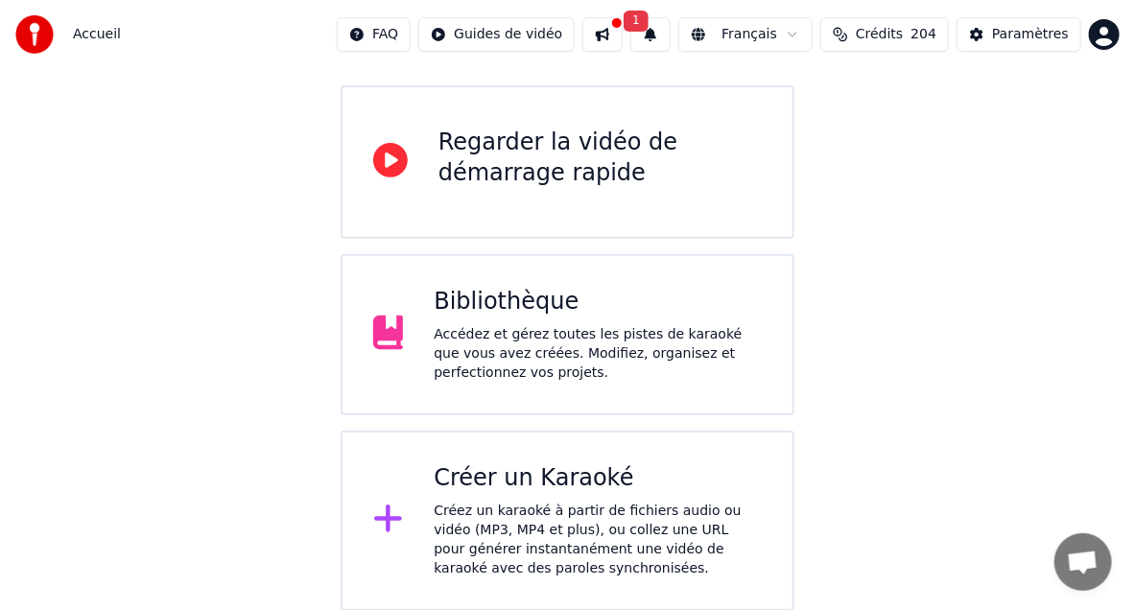 The height and width of the screenshot is (610, 1135). I want to click on div: Regarder la vidéo de démarrage rapide, so click(599, 158).